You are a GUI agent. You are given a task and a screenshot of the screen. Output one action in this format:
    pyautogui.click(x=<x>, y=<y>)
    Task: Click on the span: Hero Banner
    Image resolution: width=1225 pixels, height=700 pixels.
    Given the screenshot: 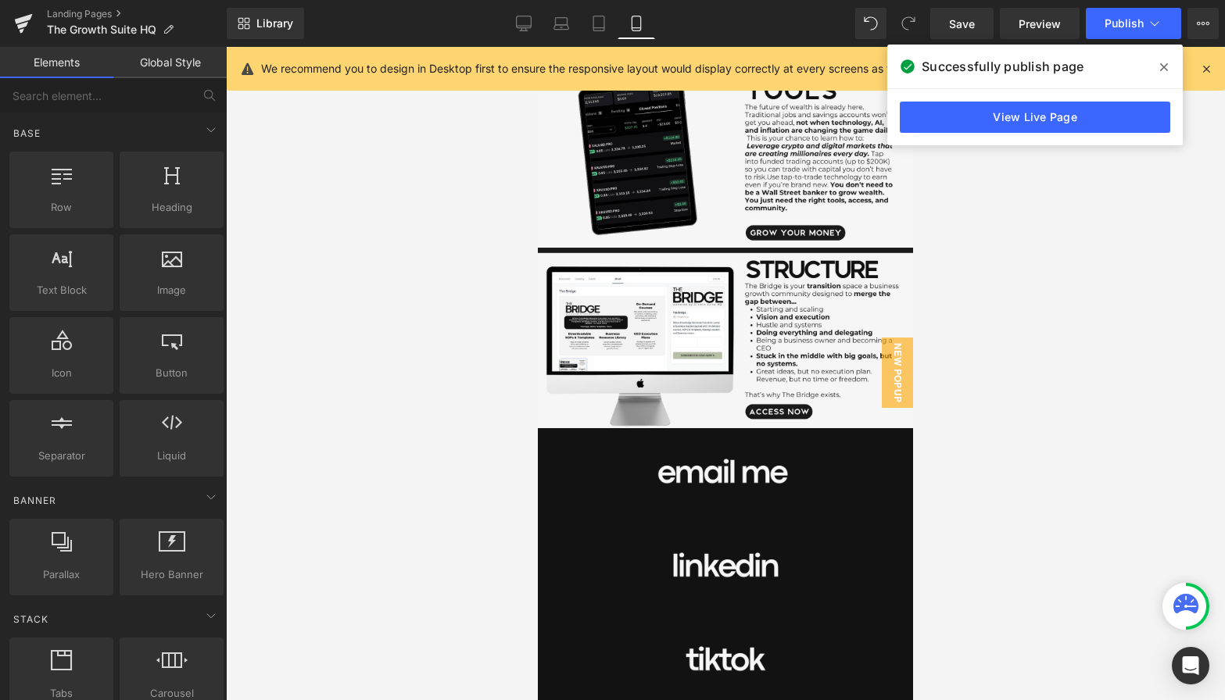 What is the action you would take?
    pyautogui.click(x=171, y=574)
    